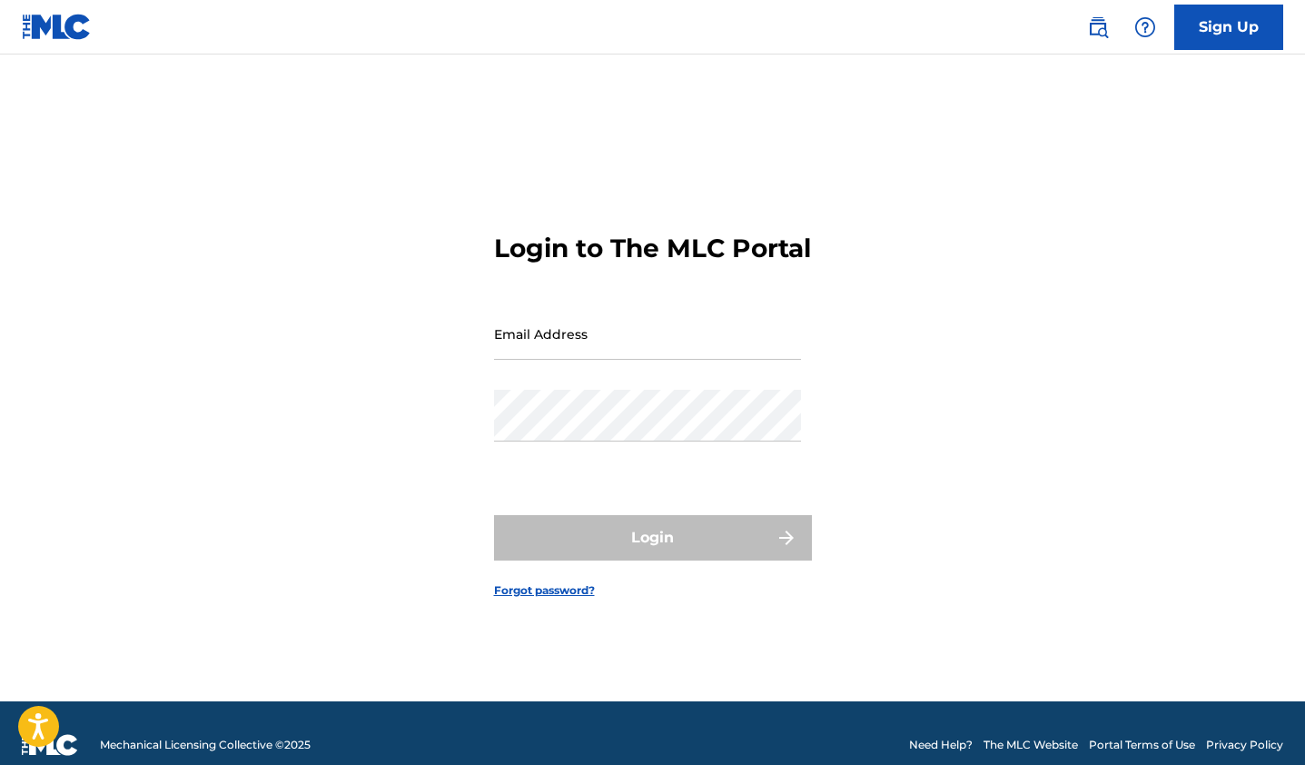  Describe the element at coordinates (1145, 27) in the screenshot. I see `div: Help` at that location.